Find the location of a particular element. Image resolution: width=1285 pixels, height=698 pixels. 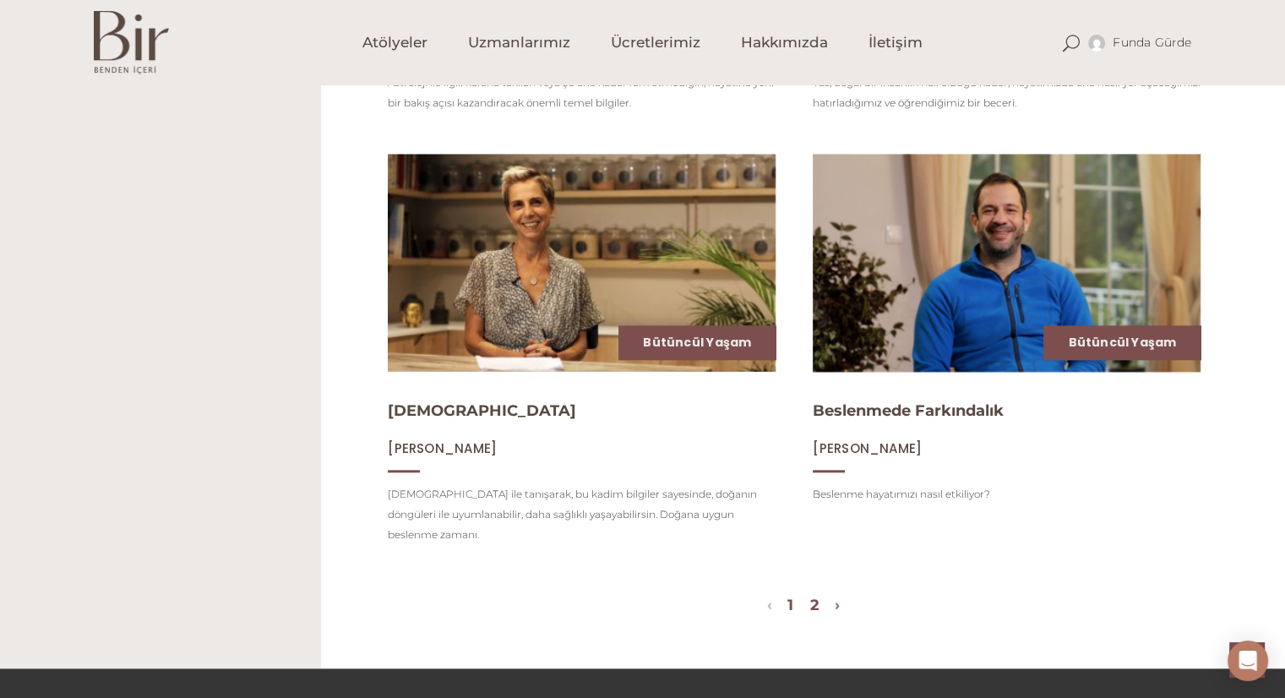

p: Astroloji ile ilgili kafana takılan veya şu ana kadar fark etmediğin, hayatına yeni bir bakış açı... is located at coordinates (581, 93).